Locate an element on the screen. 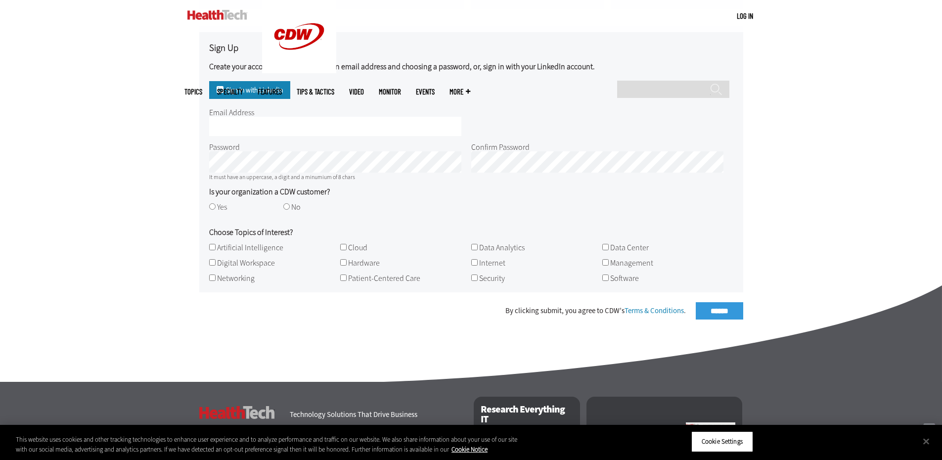 The height and width of the screenshot is (460, 942). span: Specialty is located at coordinates (230, 91).